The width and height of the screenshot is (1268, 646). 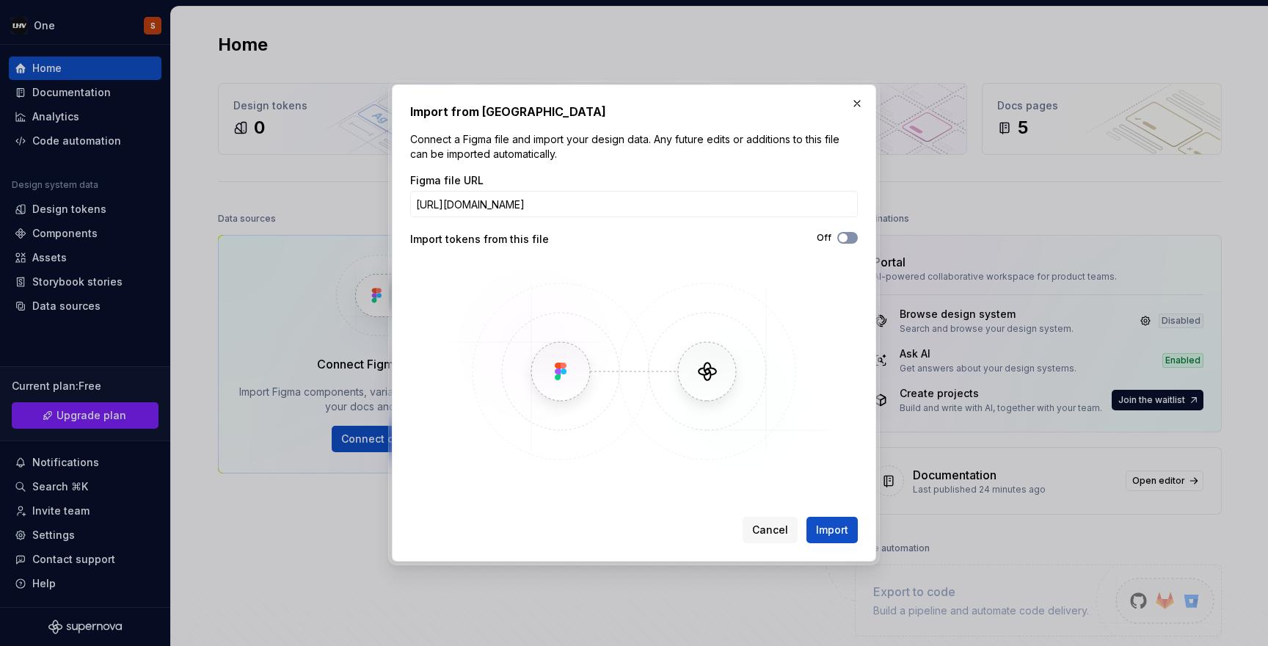 I want to click on span: Cancel, so click(x=770, y=530).